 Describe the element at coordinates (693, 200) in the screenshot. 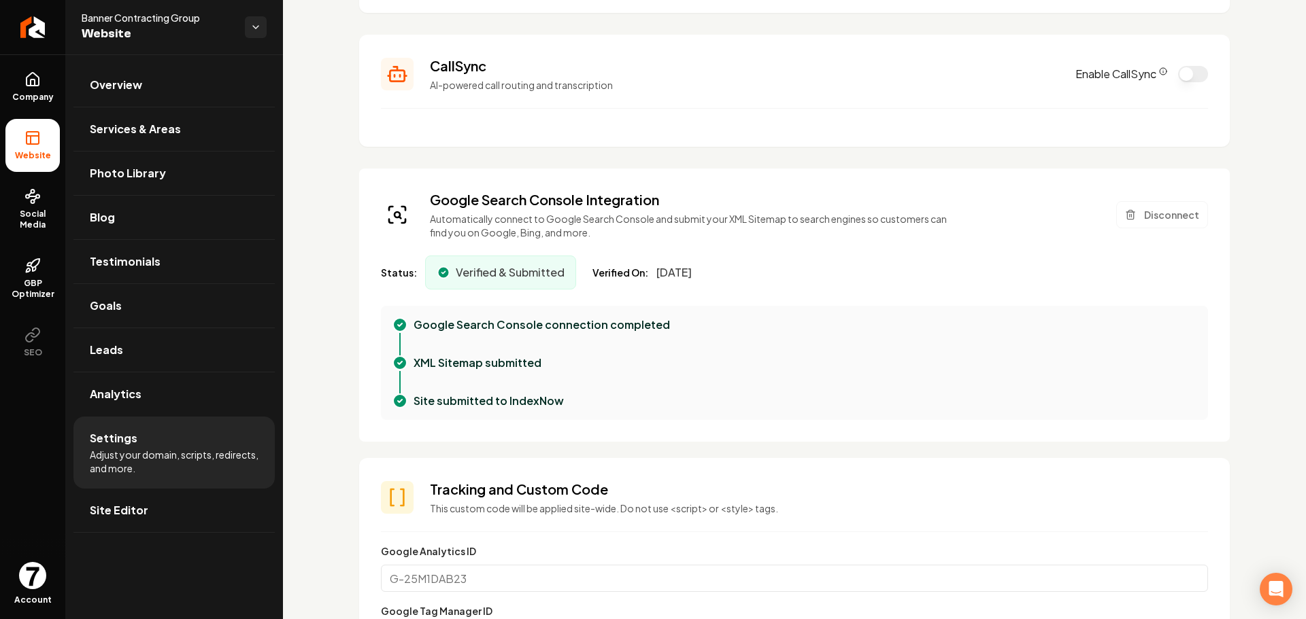

I see `h3: Google Search Console Integration` at that location.